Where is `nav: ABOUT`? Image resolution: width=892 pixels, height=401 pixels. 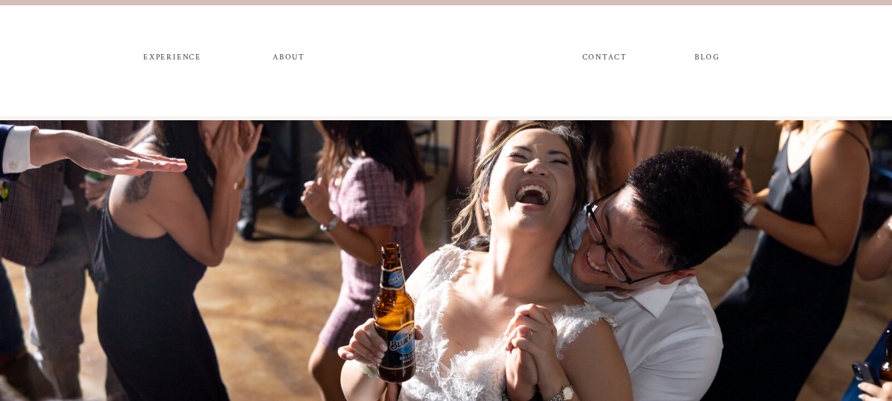 nav: ABOUT is located at coordinates (289, 60).